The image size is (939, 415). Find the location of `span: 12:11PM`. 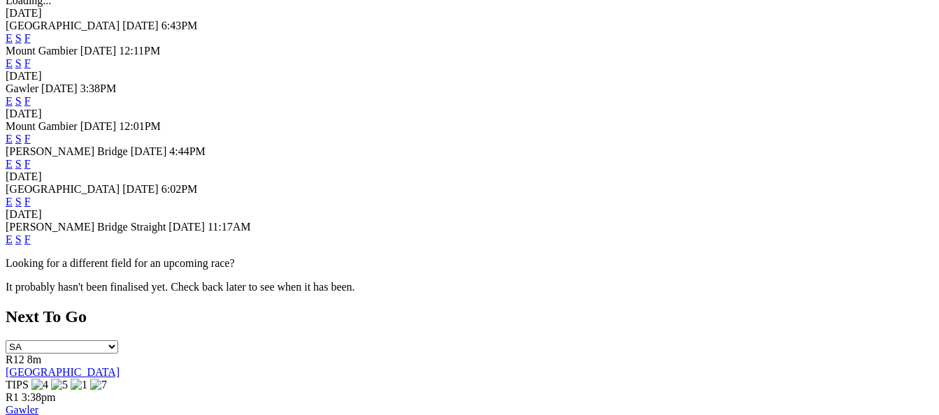

span: 12:11PM is located at coordinates (139, 50).